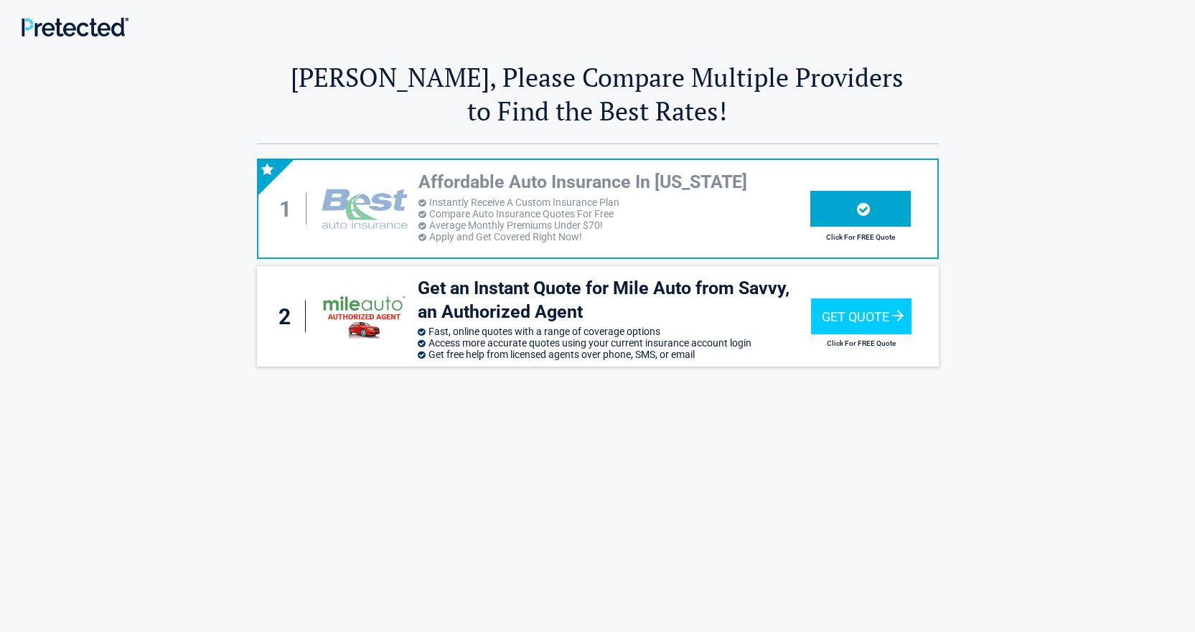  Describe the element at coordinates (288, 316) in the screenshot. I see `div: 2` at that location.